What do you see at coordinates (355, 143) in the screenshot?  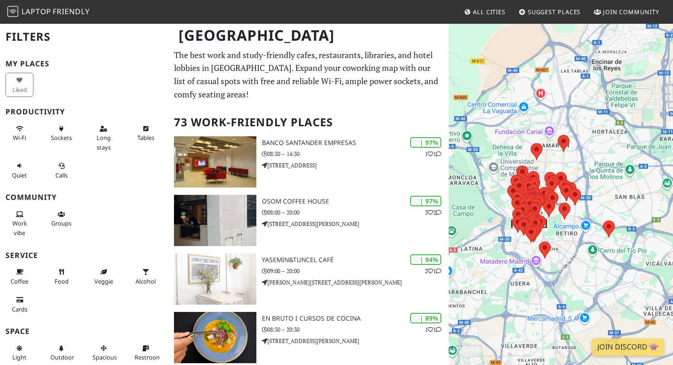 I see `h3: Banco Santander Empresas` at bounding box center [355, 143].